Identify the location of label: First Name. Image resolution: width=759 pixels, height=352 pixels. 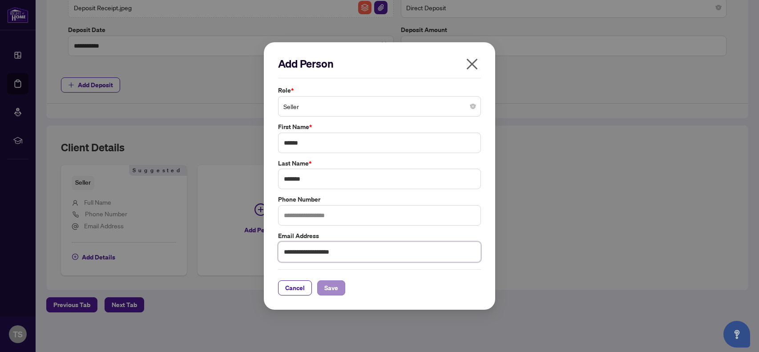
(379, 127).